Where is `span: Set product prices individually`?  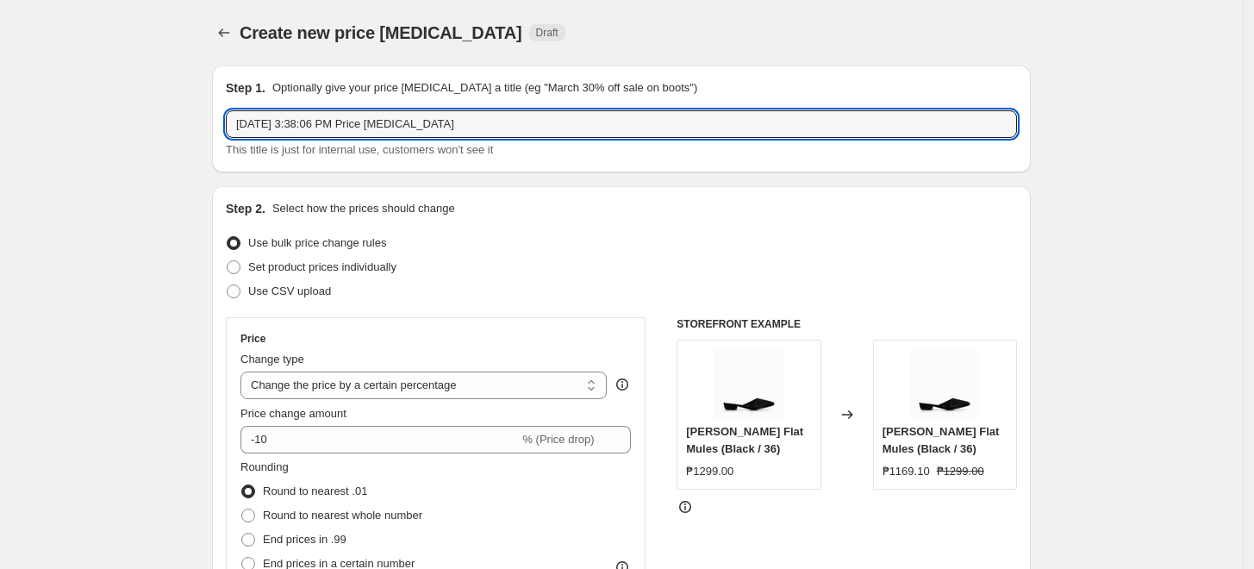
span: Set product prices individually is located at coordinates (322, 266).